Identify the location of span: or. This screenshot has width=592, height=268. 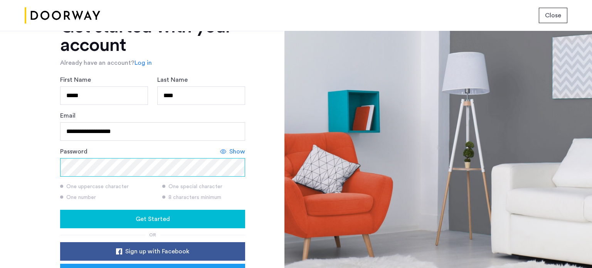
(153, 235).